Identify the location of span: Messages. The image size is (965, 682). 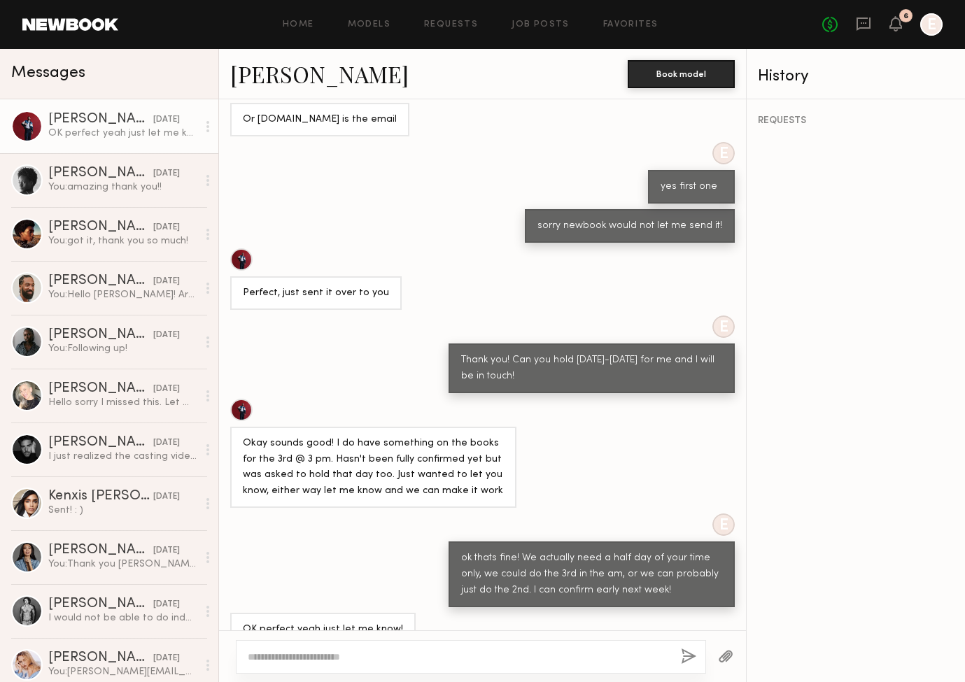
(48, 73).